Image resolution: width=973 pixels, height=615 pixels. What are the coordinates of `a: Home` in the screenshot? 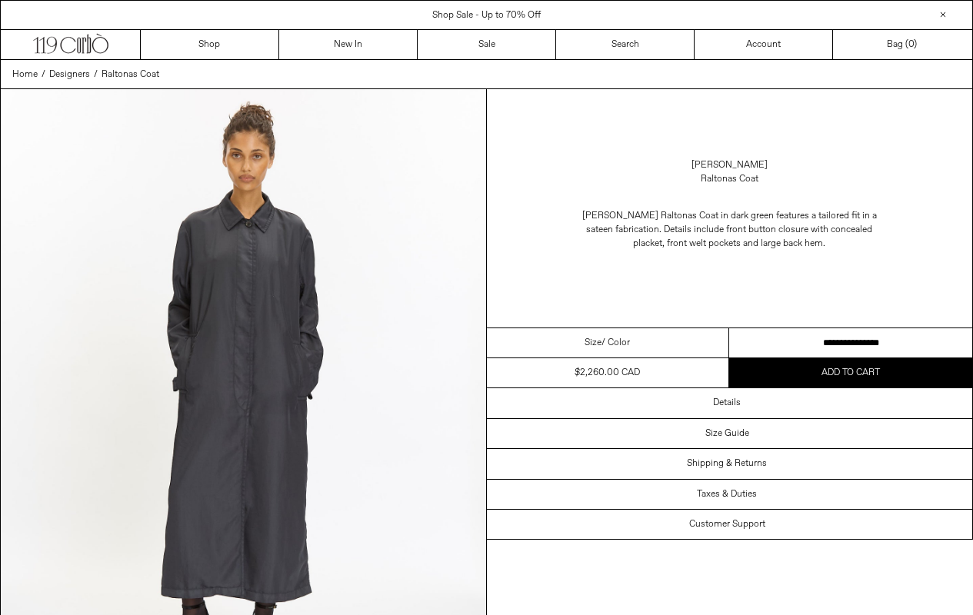 It's located at (25, 75).